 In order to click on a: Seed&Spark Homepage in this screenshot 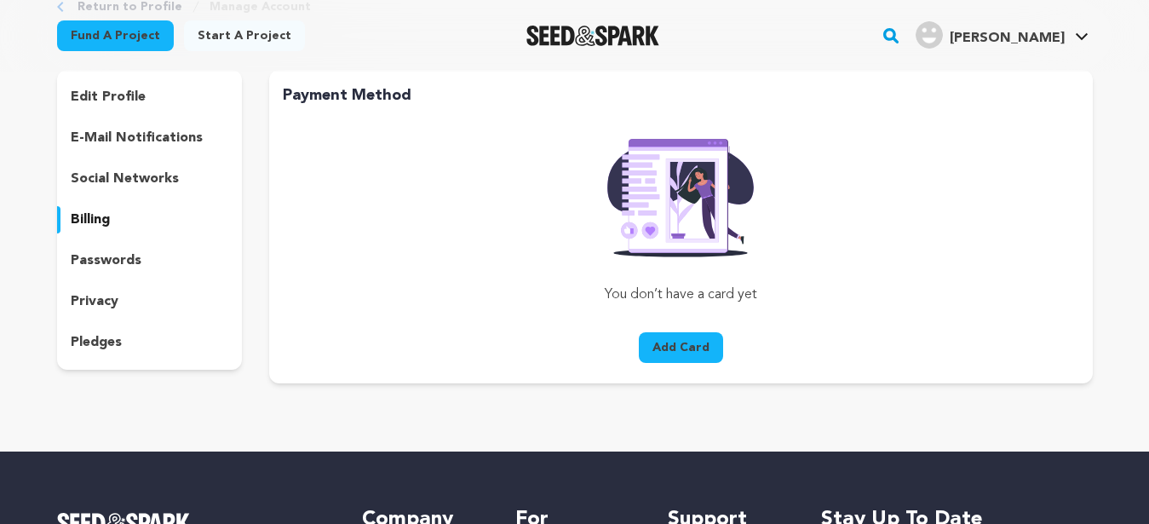, I will do `click(593, 36)`.